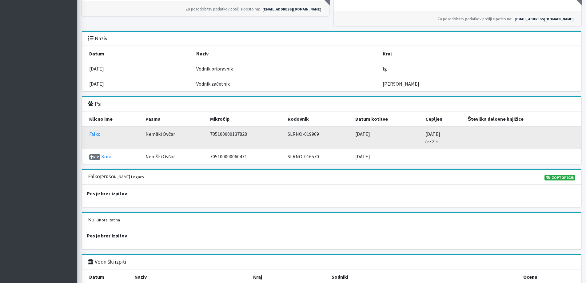 This screenshot has width=586, height=283. What do you see at coordinates (174, 119) in the screenshot?
I see `th: Pasma` at bounding box center [174, 119].